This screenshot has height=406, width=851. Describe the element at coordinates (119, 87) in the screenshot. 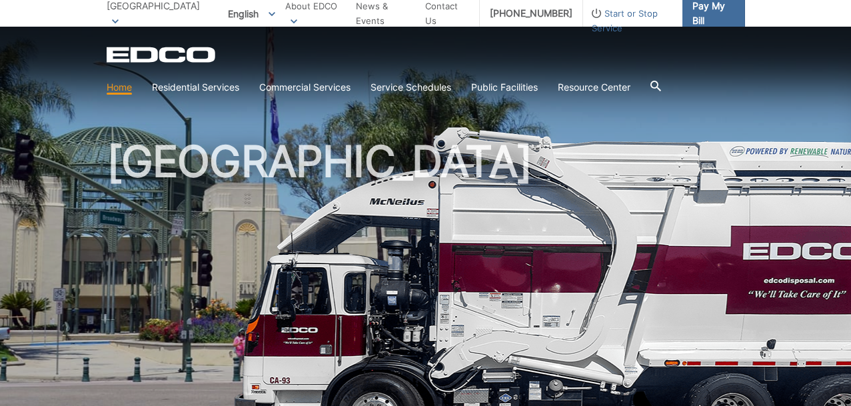

I see `a: Home` at that location.